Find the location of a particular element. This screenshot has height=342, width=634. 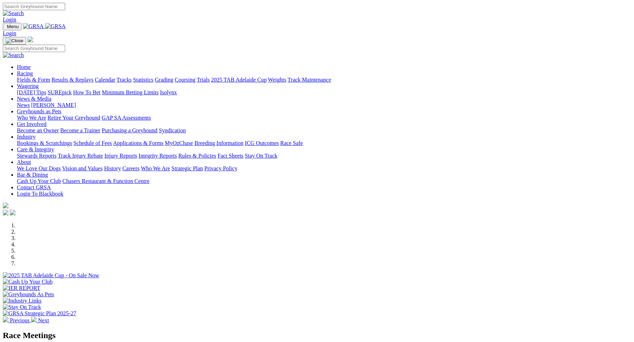

a: Results & Replays is located at coordinates (72, 80).